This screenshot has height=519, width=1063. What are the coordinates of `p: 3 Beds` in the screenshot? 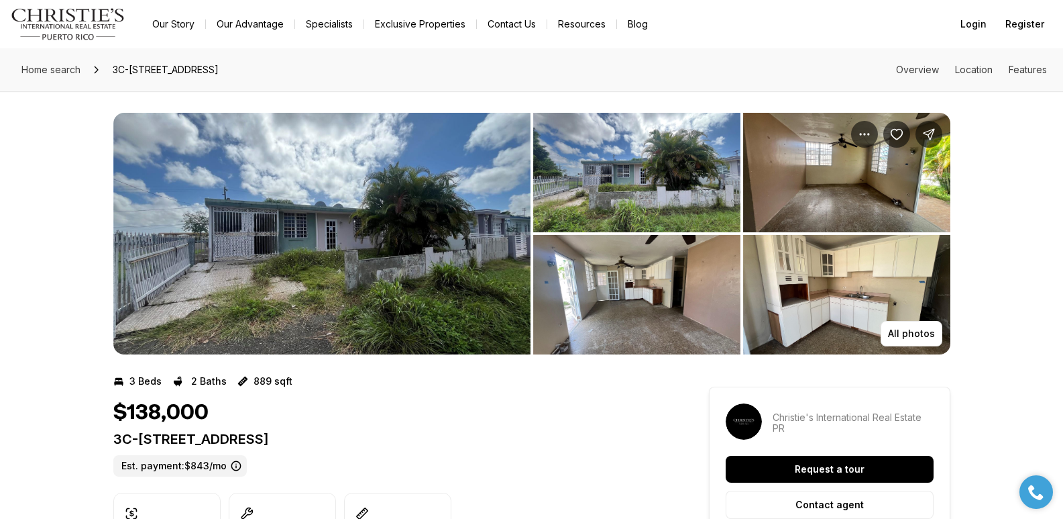 It's located at (146, 381).